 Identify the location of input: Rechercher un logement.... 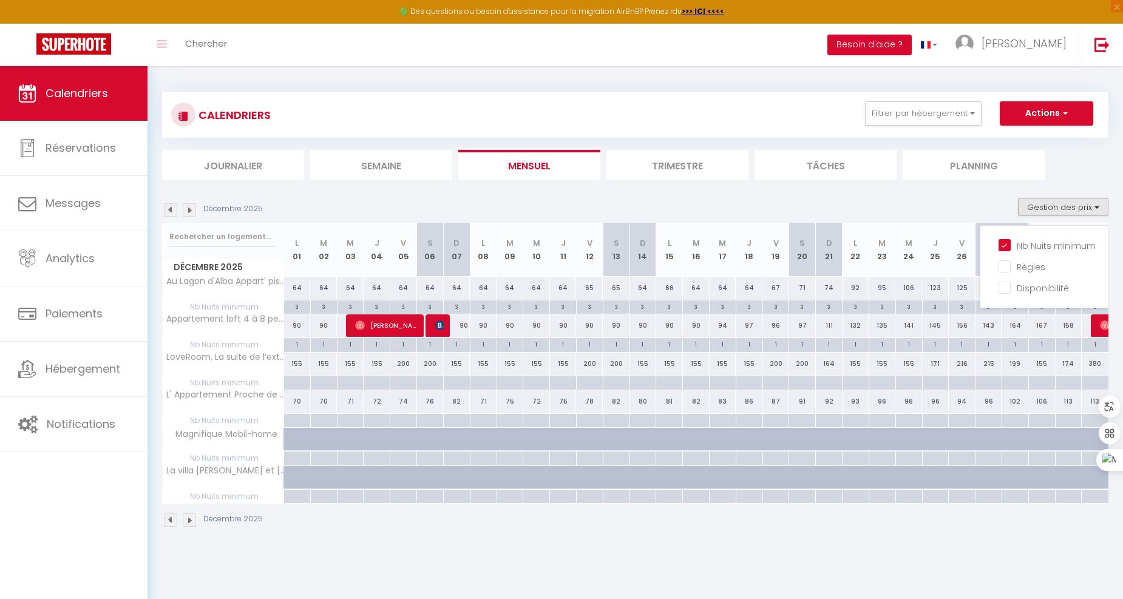
(223, 237).